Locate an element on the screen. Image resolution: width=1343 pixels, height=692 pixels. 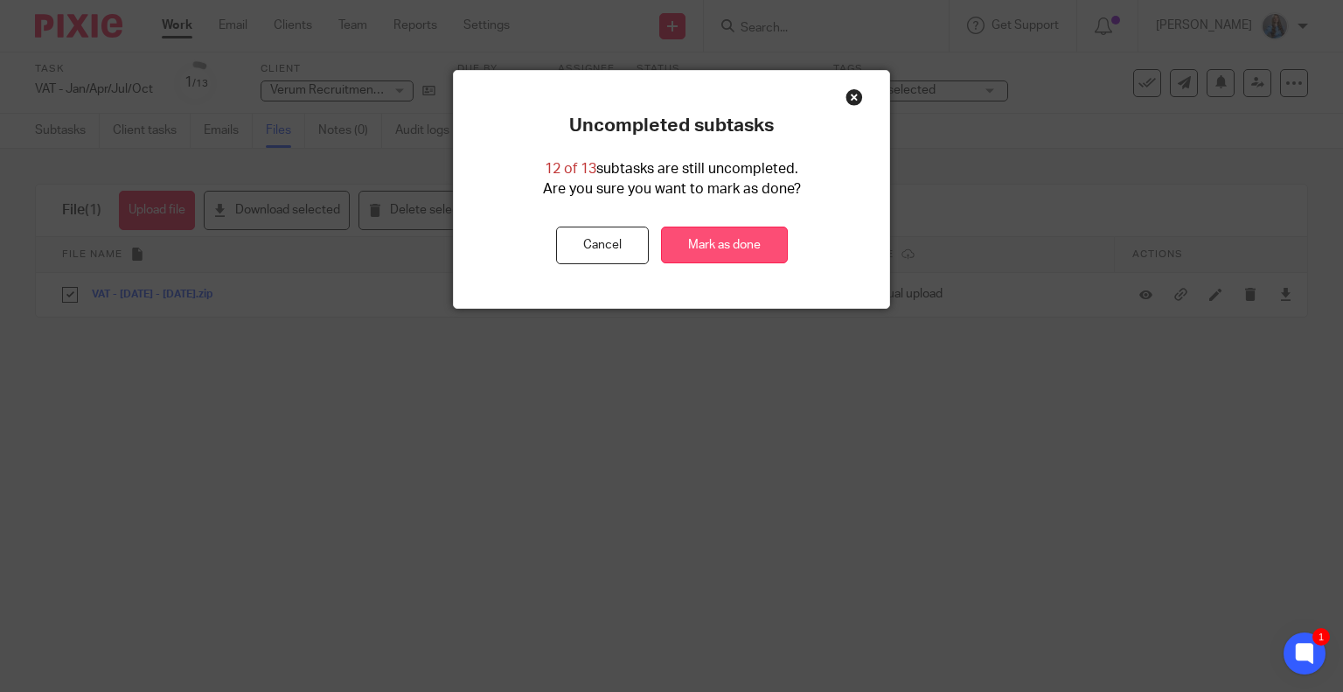
div: Close this dialog window is located at coordinates (854, 97).